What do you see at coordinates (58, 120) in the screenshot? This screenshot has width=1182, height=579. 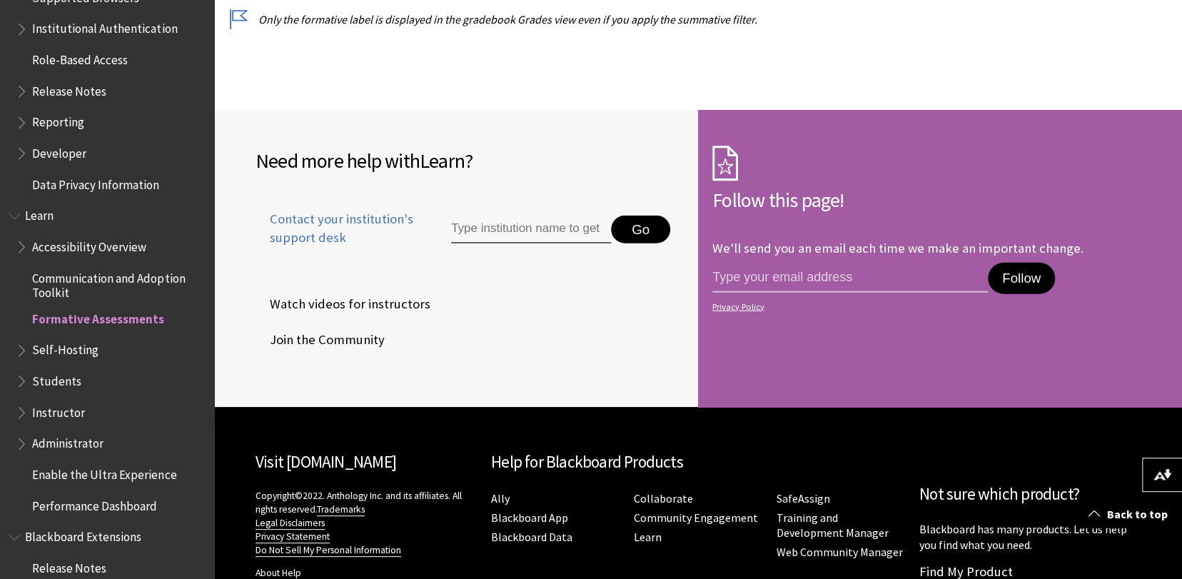 I see `span: Reporting` at bounding box center [58, 120].